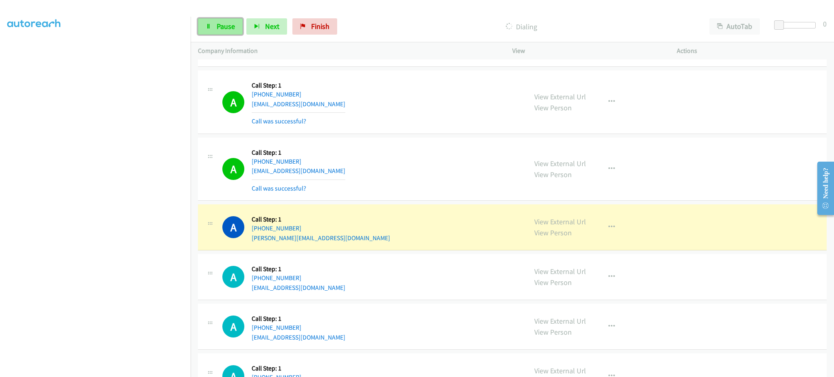 This screenshot has width=834, height=377. I want to click on span: Next, so click(272, 26).